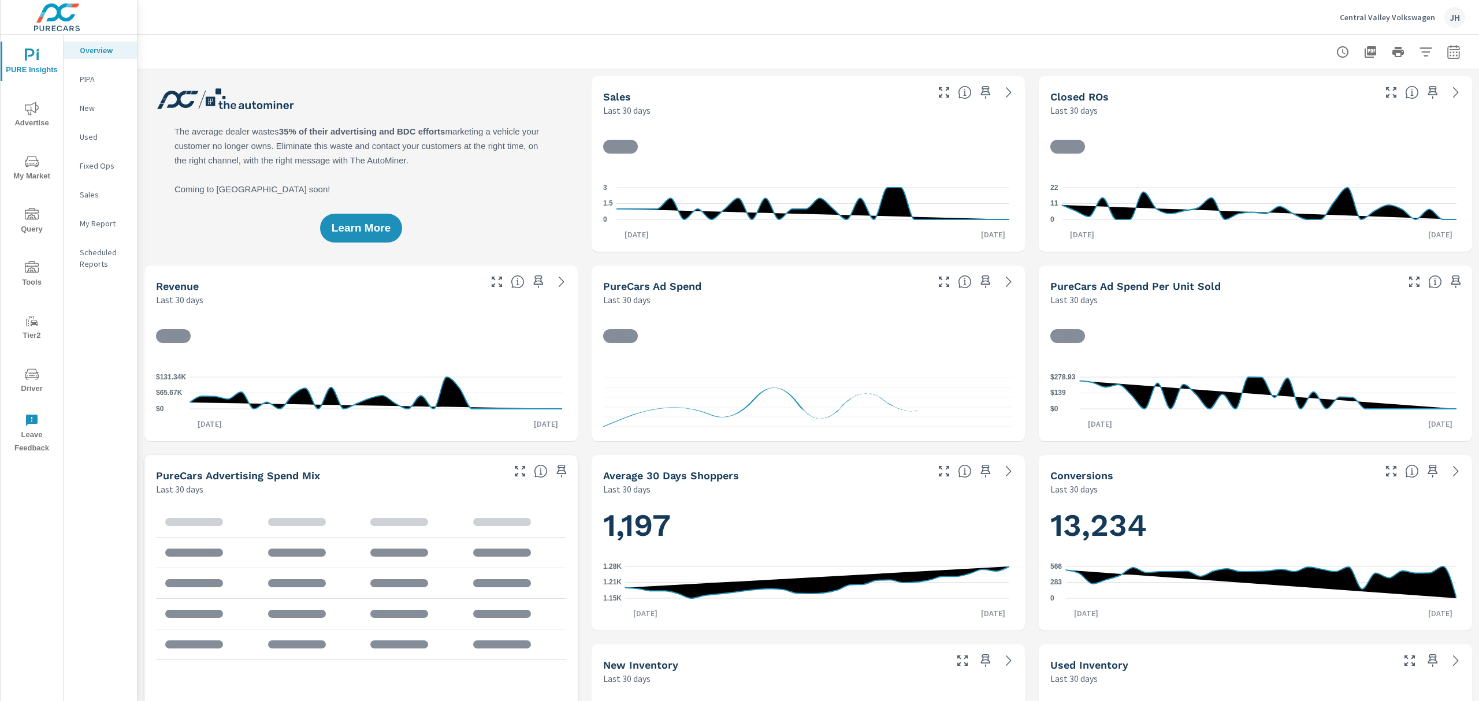 This screenshot has width=1479, height=701. I want to click on div: nav menu, so click(32, 247).